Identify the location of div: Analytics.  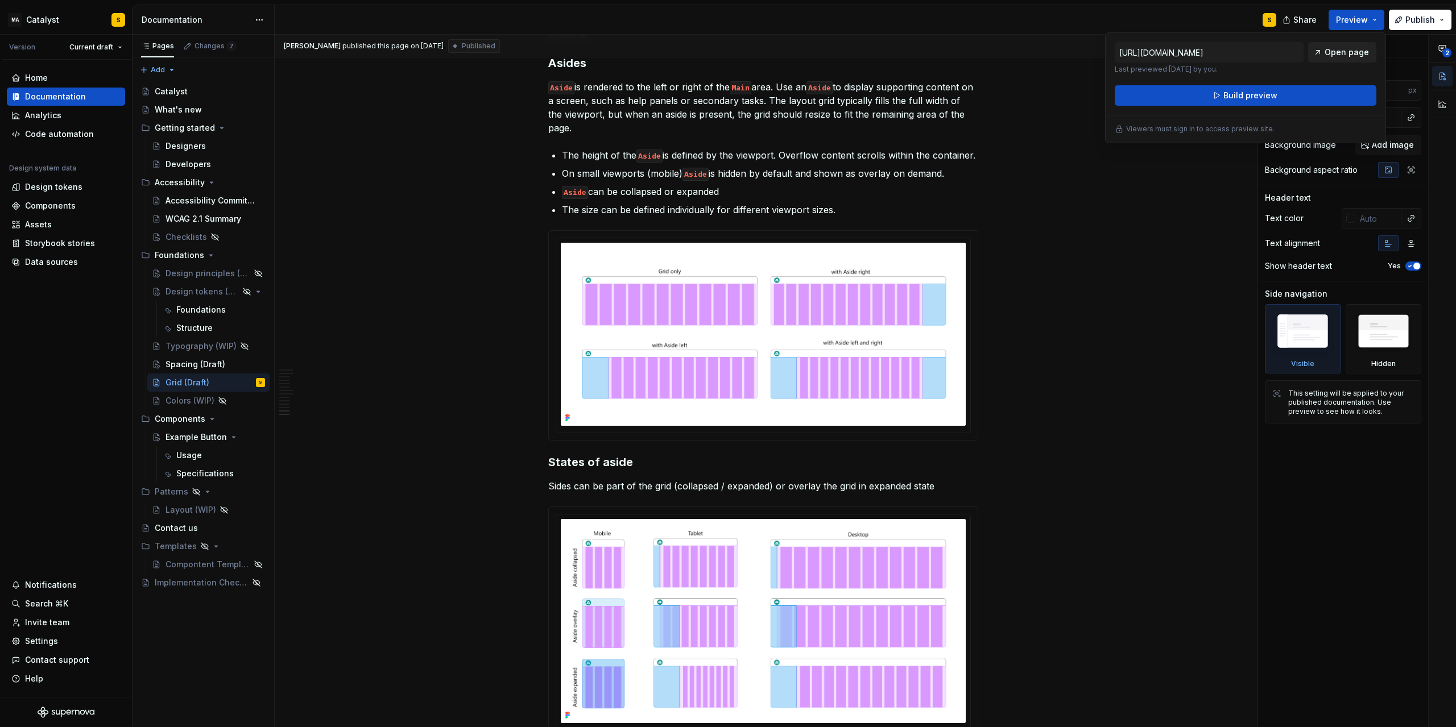
(43, 115).